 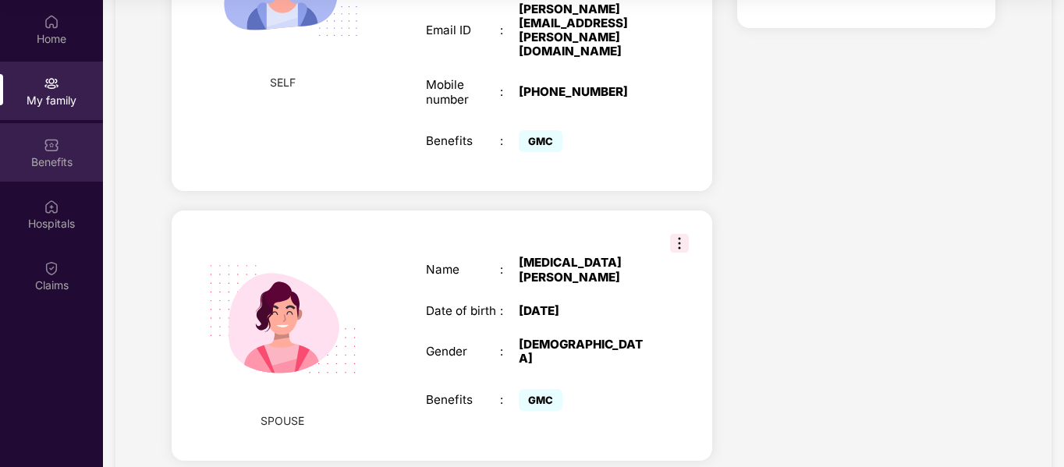 What do you see at coordinates (282, 83) in the screenshot?
I see `span: SELF` at bounding box center [282, 83].